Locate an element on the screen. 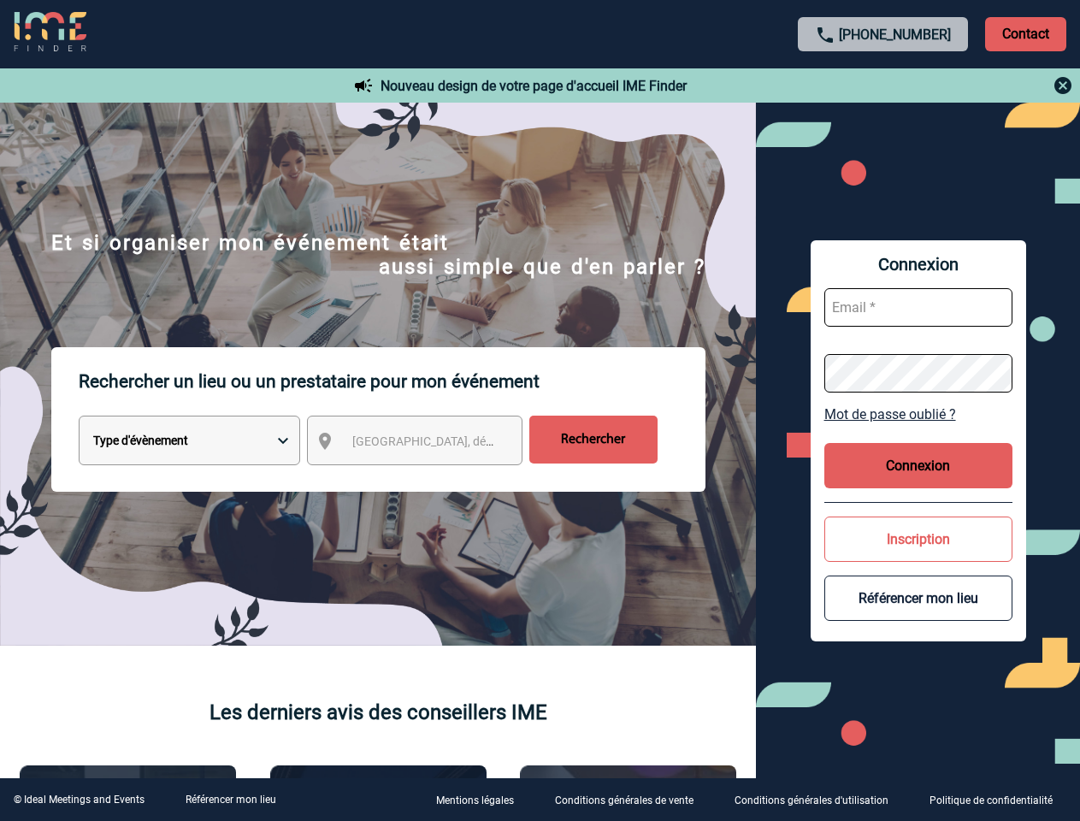  a: Référencer mon lieu is located at coordinates (231, 800).